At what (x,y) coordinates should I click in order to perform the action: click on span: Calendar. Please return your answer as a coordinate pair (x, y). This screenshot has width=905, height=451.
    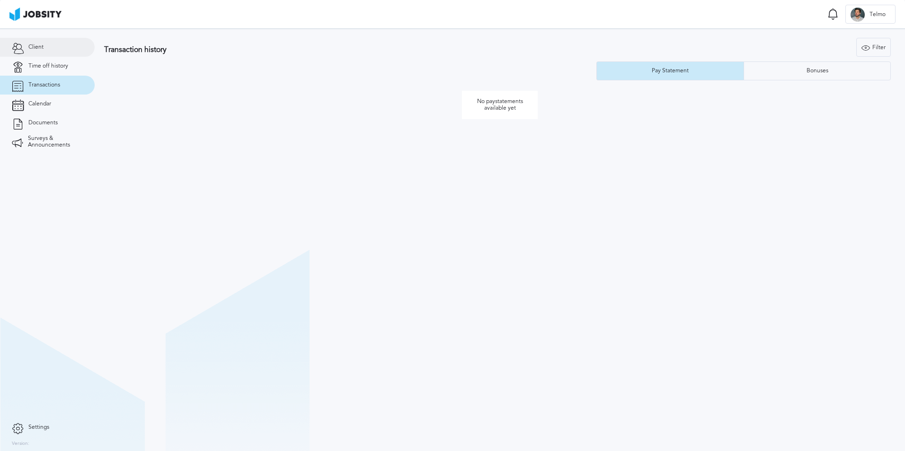
    Looking at the image, I should click on (40, 104).